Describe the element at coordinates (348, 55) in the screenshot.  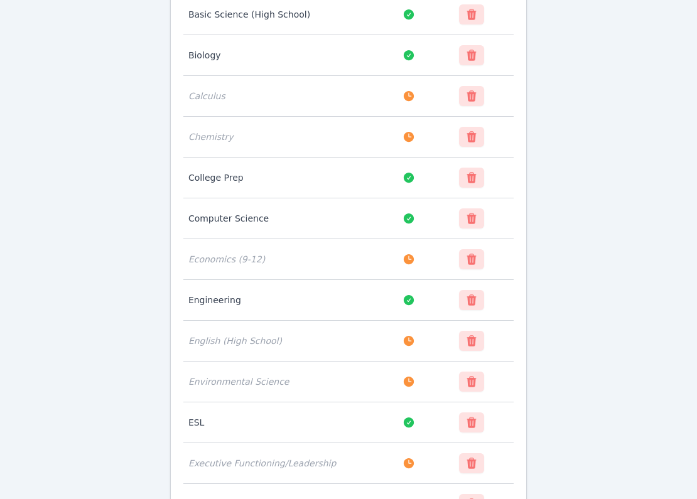
I see `tr: Biology` at that location.